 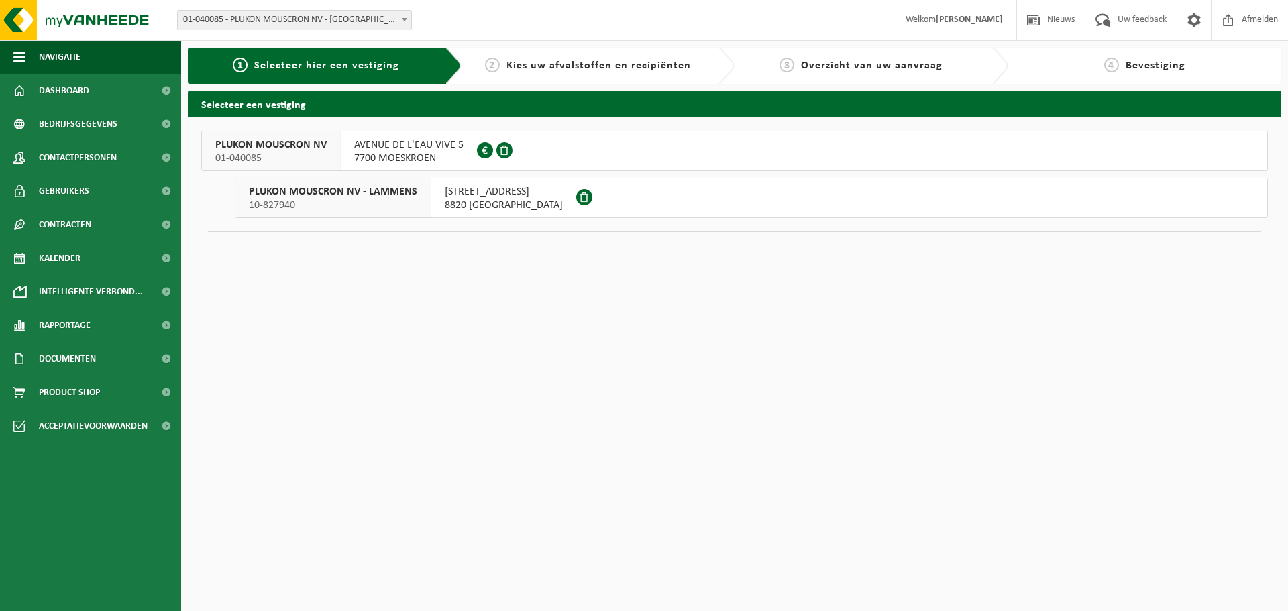 What do you see at coordinates (493, 65) in the screenshot?
I see `span: 2` at bounding box center [493, 65].